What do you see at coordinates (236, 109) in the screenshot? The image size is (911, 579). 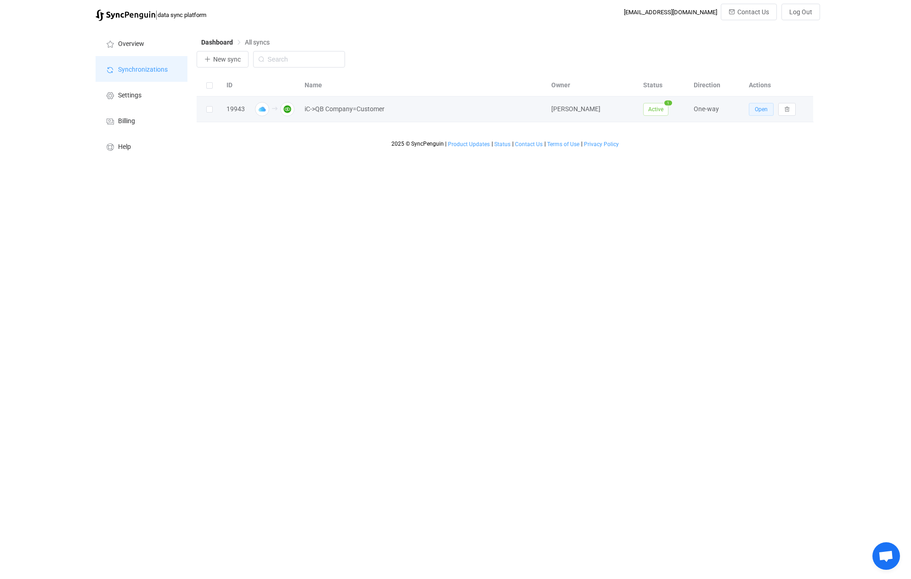 I see `div: 19943` at bounding box center [236, 109].